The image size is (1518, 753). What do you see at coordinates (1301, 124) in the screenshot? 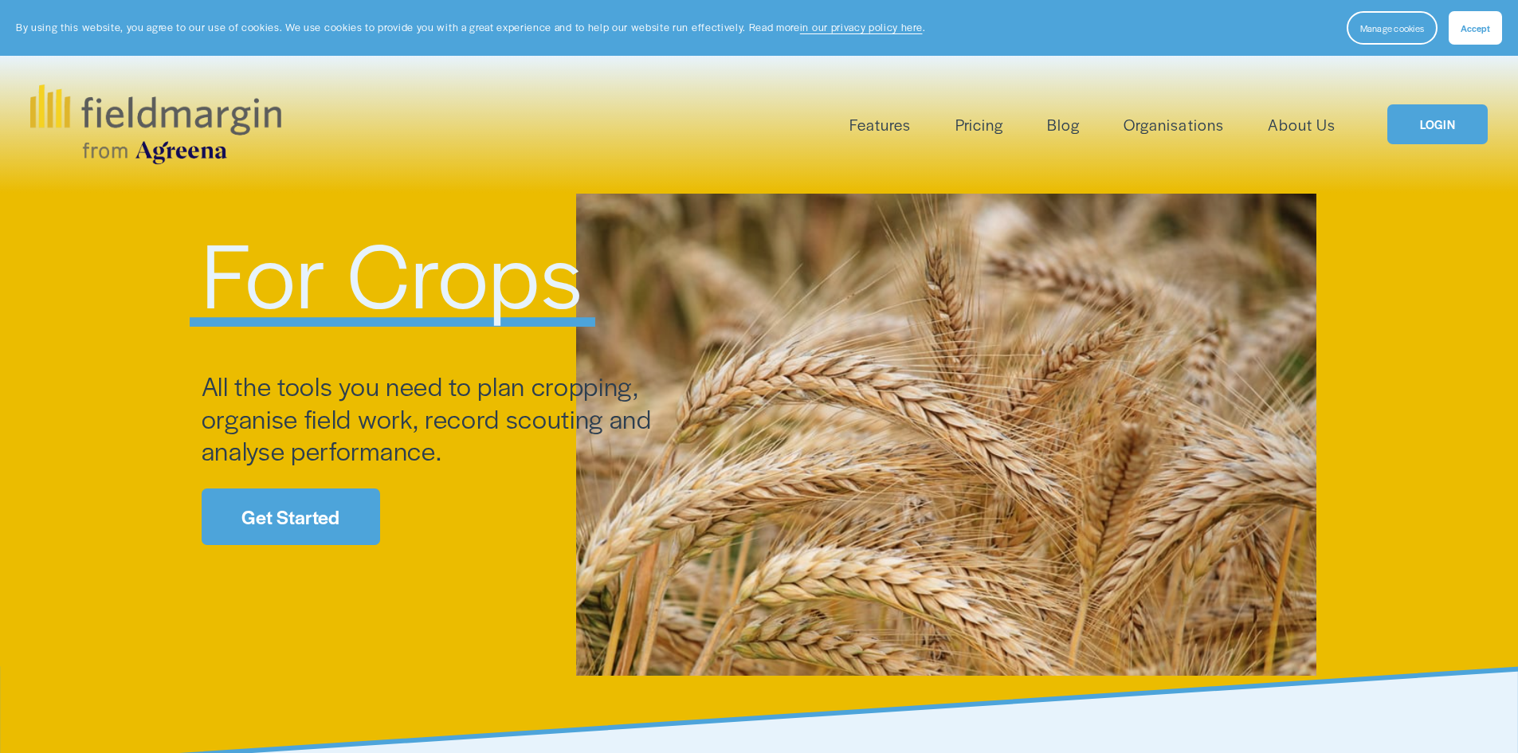
I see `a: About Us` at bounding box center [1301, 124].